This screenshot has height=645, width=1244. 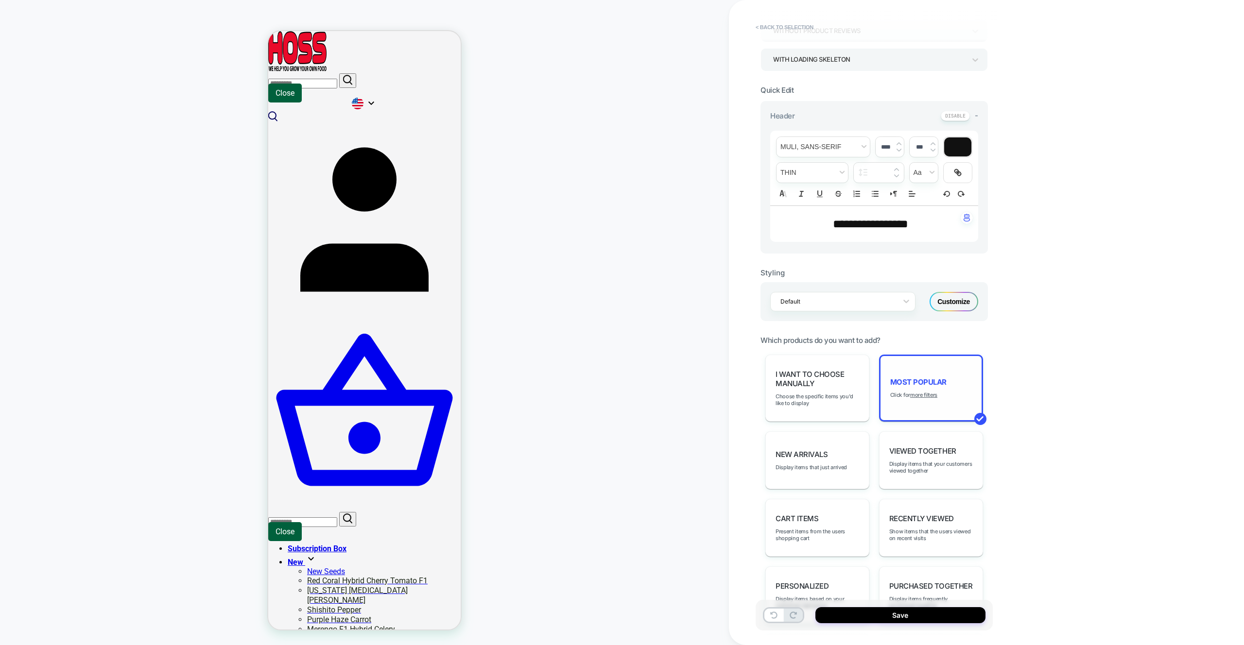 What do you see at coordinates (869, 59) in the screenshot?
I see `div: WITH LOADING SKELETON` at bounding box center [869, 59].